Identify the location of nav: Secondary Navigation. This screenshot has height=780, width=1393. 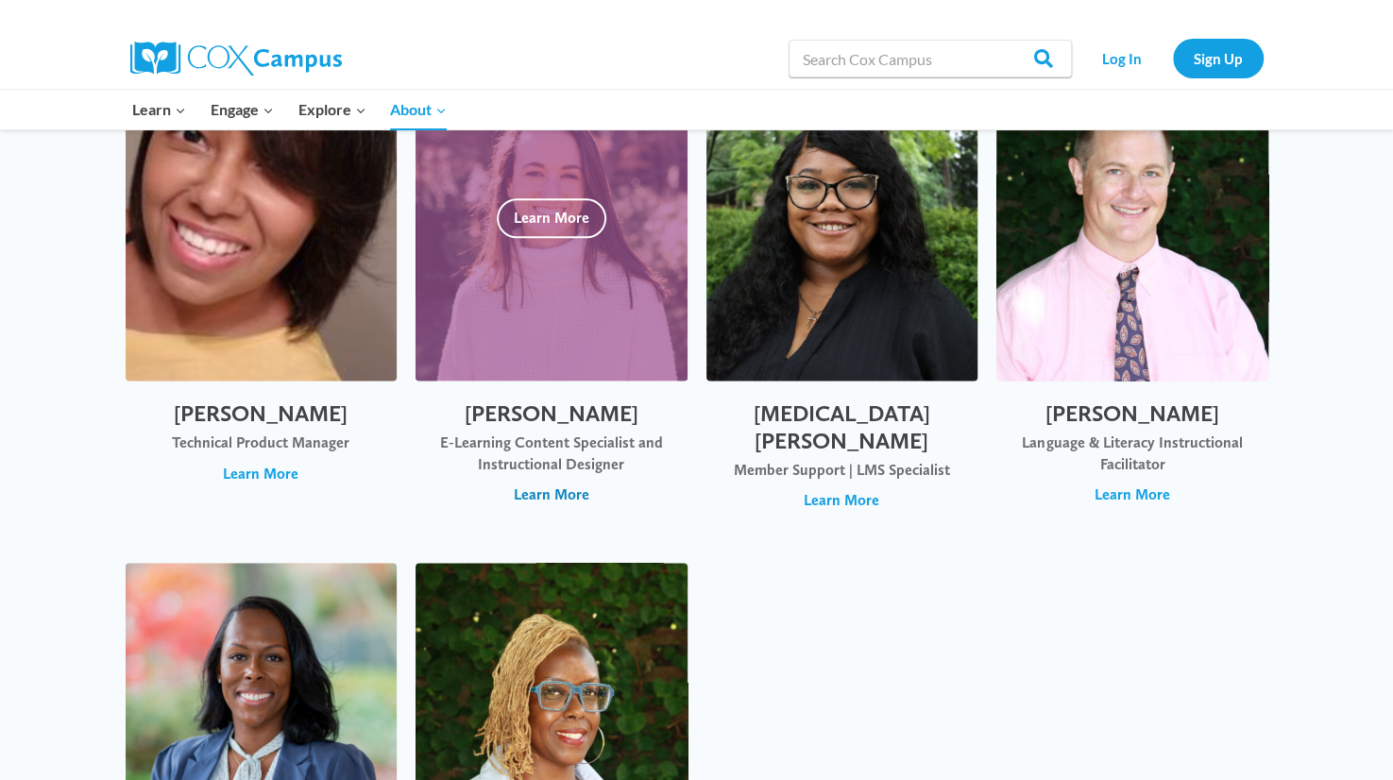
(1172, 58).